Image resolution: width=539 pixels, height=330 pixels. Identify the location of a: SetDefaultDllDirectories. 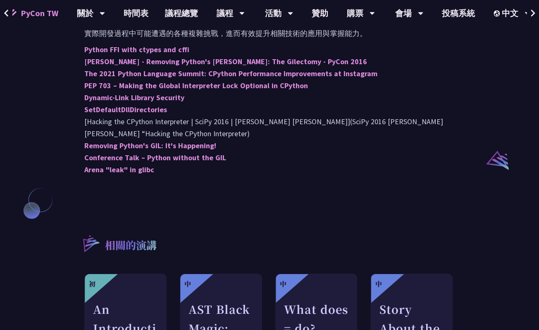
(126, 109).